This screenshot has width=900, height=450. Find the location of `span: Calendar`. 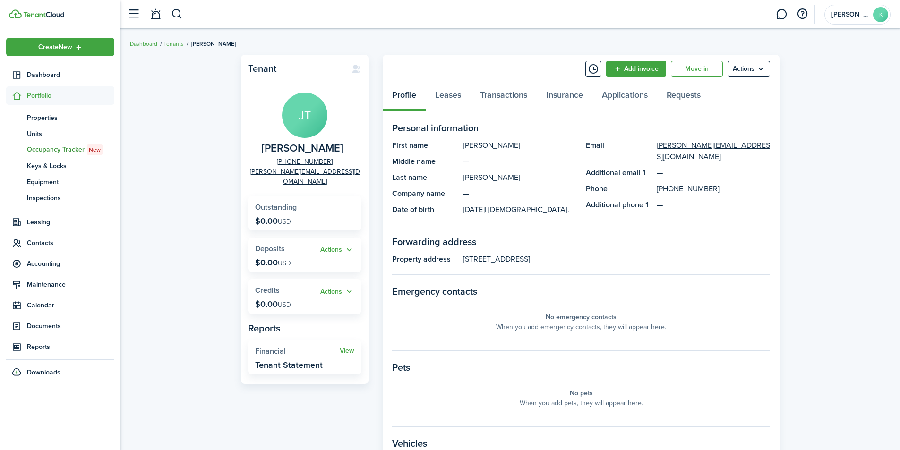

span: Calendar is located at coordinates (70, 305).